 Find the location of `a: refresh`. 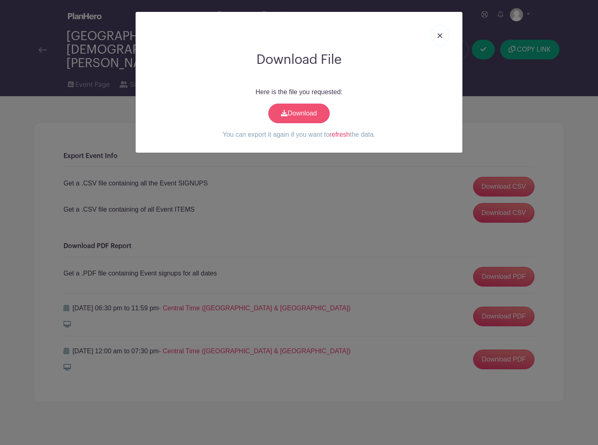

a: refresh is located at coordinates (340, 134).